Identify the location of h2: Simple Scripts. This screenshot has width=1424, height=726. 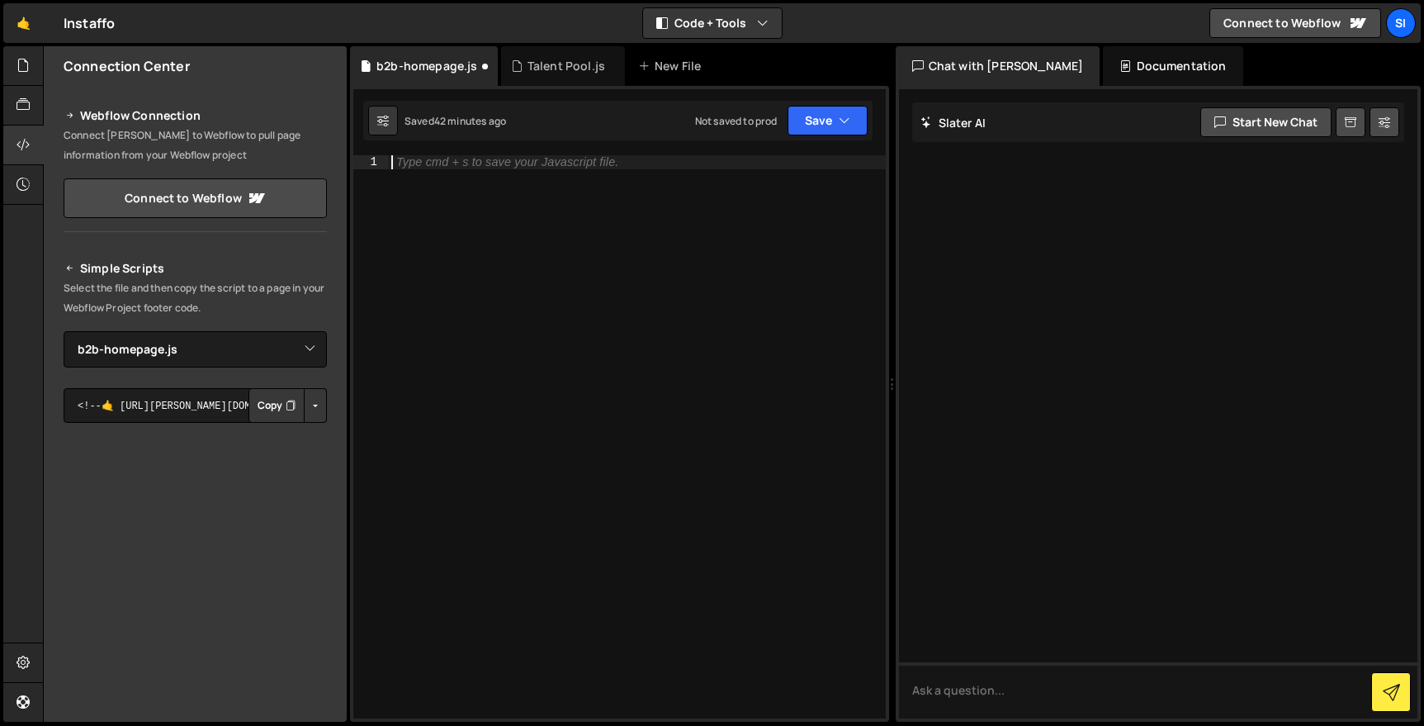
(195, 268).